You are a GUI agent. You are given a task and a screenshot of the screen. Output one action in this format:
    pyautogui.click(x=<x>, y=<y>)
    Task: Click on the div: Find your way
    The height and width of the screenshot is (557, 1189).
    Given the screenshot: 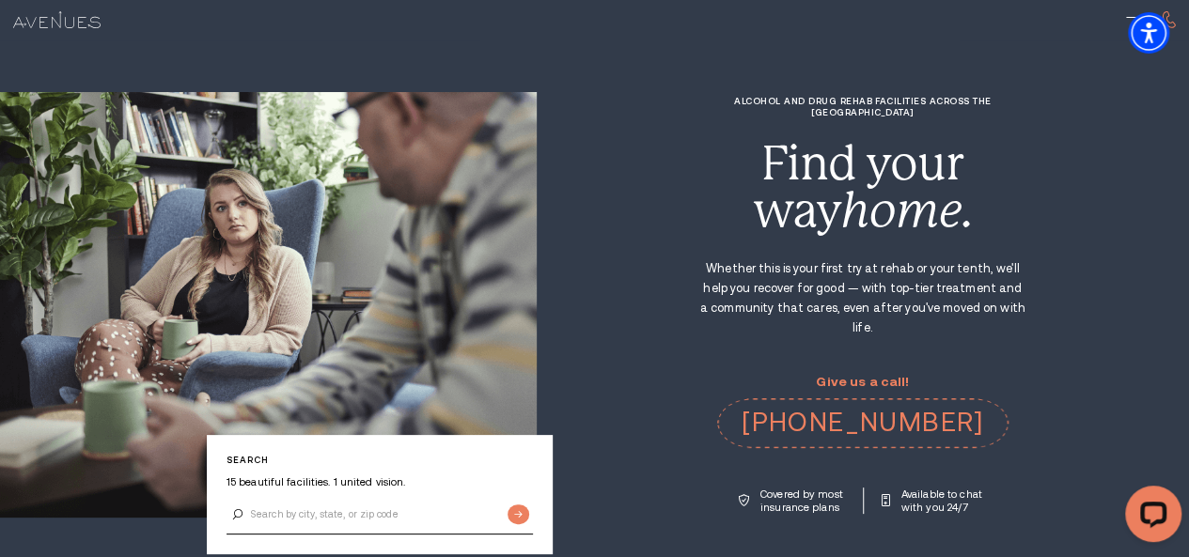 What is the action you would take?
    pyautogui.click(x=863, y=187)
    